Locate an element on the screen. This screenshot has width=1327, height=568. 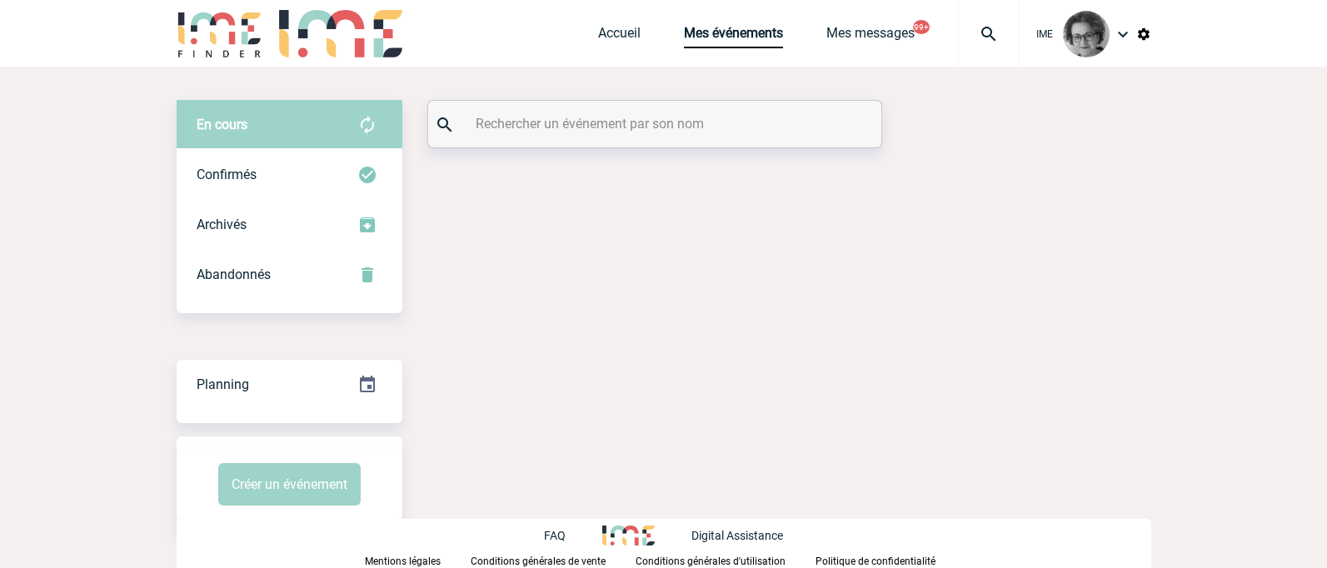
span: Confirmés is located at coordinates (227, 174).